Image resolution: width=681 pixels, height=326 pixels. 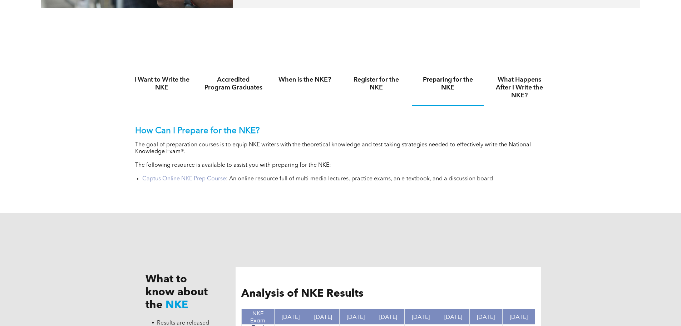 What do you see at coordinates (341, 165) in the screenshot?
I see `p: The following resource is available to assist you with preparing for the NKE:` at bounding box center [341, 165].